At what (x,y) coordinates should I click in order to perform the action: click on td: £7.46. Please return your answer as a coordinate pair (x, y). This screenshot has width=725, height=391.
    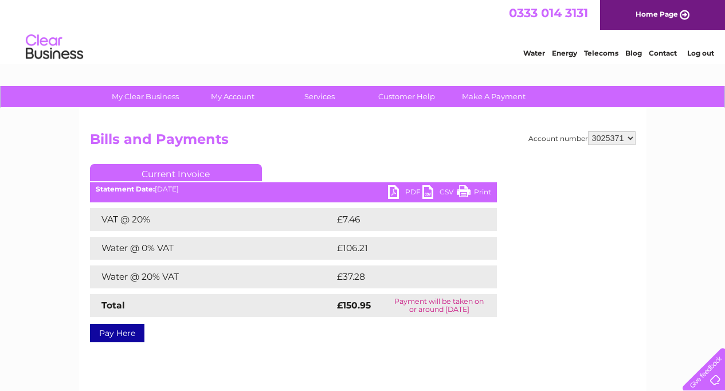
    Looking at the image, I should click on (402, 219).